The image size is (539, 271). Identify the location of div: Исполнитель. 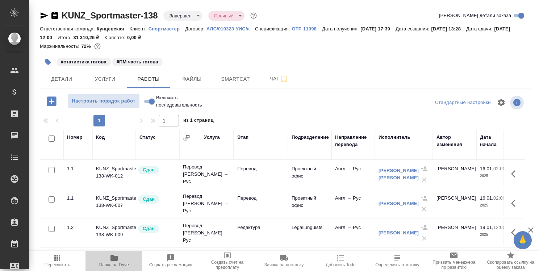
(394, 137).